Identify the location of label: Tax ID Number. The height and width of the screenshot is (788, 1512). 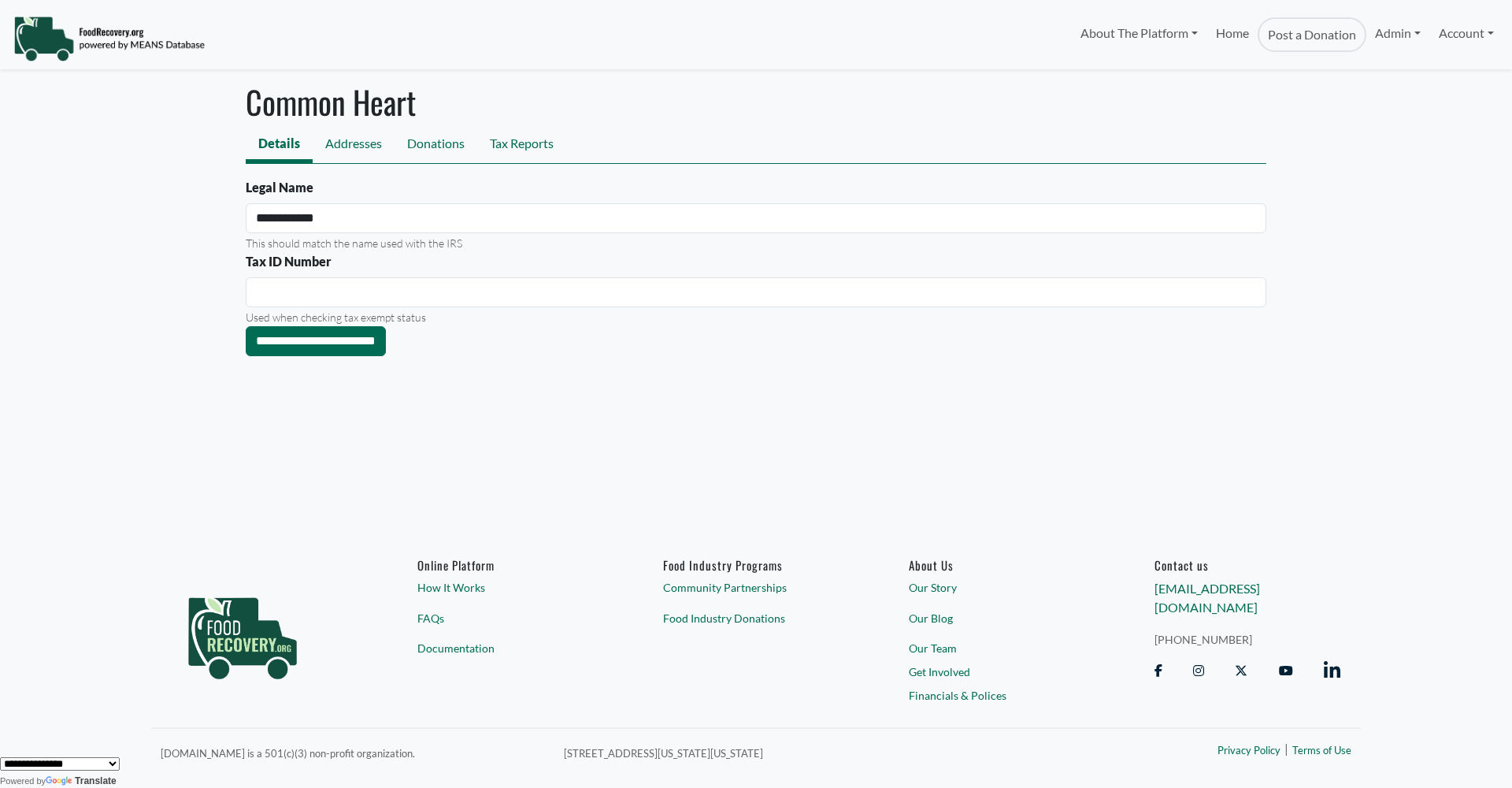
(288, 262).